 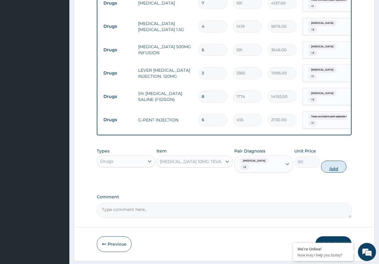 I want to click on div: Minimize live chat window, so click(x=106, y=10).